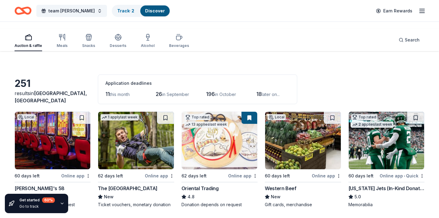  What do you see at coordinates (259, 94) in the screenshot?
I see `span: 18` at bounding box center [259, 94].